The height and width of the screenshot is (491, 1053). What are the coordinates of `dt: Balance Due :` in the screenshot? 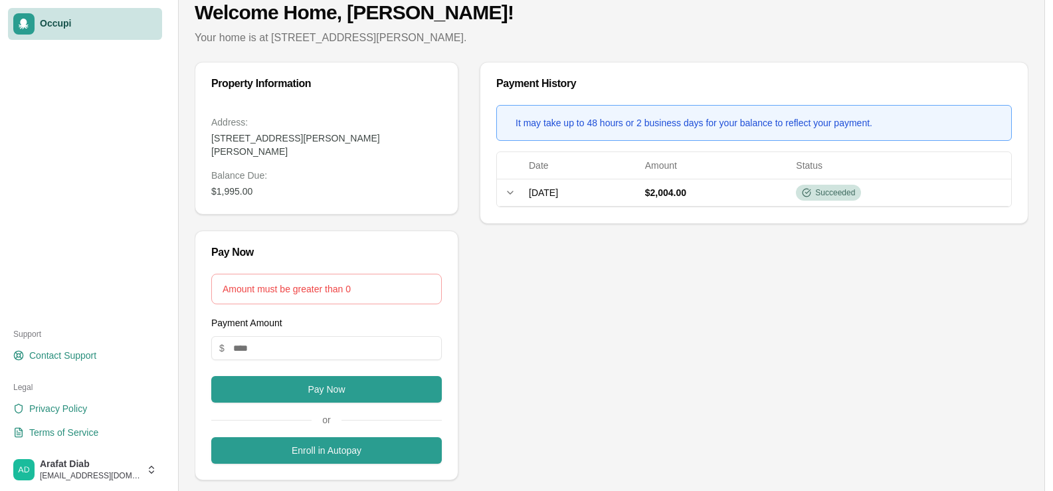 It's located at (326, 175).